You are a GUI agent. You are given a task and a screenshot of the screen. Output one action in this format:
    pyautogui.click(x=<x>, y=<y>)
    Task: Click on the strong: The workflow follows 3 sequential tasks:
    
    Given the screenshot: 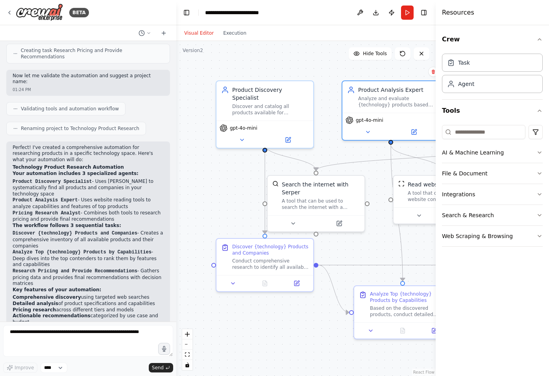 What is the action you would take?
    pyautogui.click(x=67, y=225)
    